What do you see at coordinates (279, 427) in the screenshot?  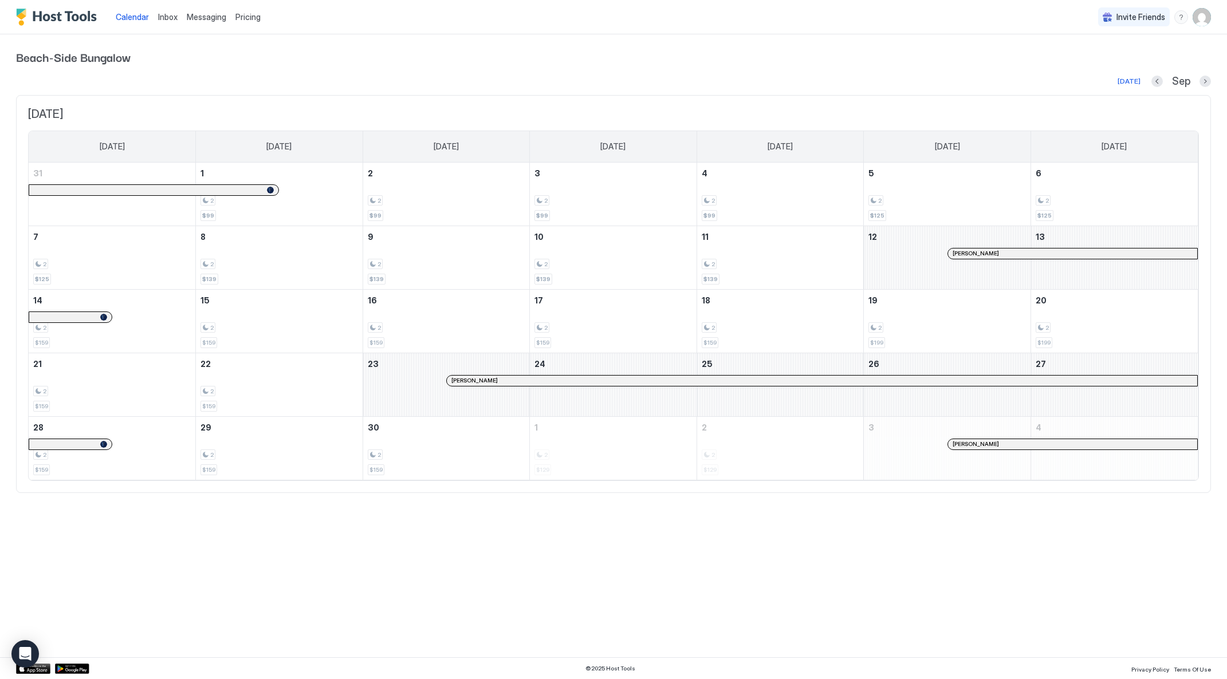 I see `a: September 29, 2025` at bounding box center [279, 427].